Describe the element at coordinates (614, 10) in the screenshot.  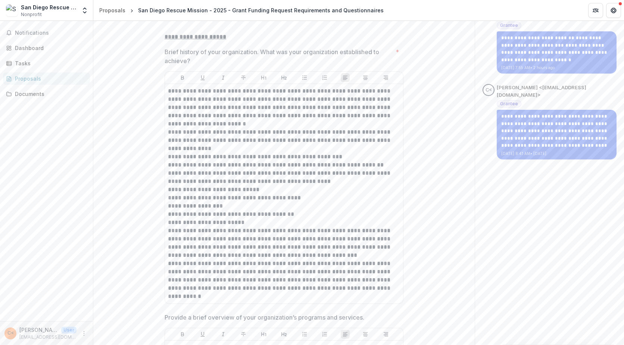
I see `button: Get Help` at that location.